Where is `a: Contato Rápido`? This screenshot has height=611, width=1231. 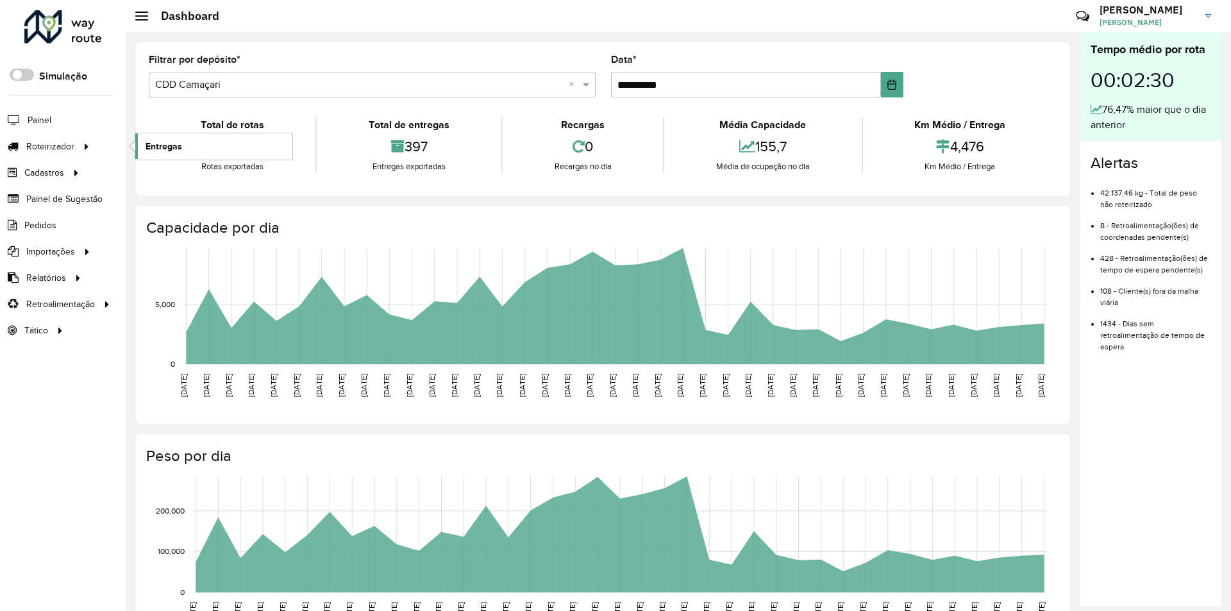
a: Contato Rápido is located at coordinates (1082, 16).